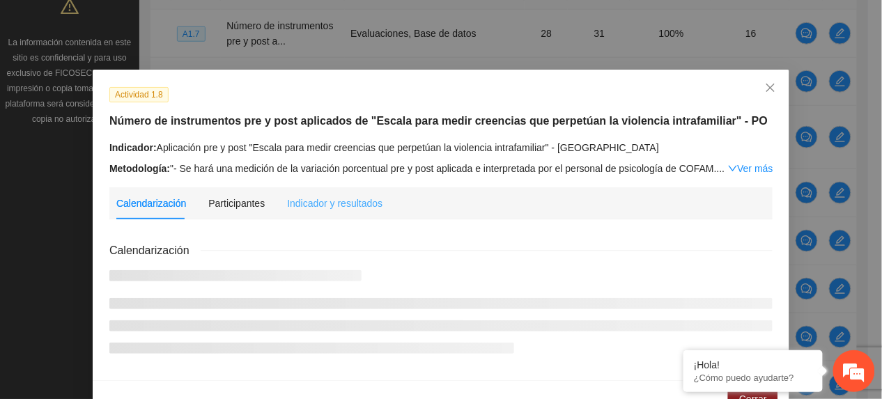 This screenshot has height=399, width=882. I want to click on textarea: Escriba su mensaje y pulse “Intro”, so click(136, 282).